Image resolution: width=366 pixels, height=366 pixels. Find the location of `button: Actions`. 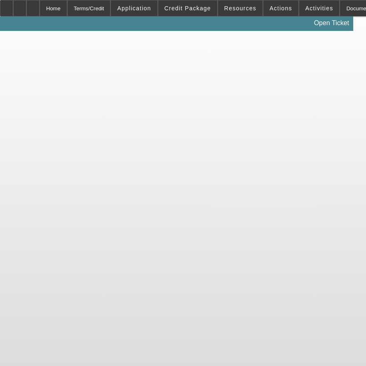

button: Actions is located at coordinates (281, 8).